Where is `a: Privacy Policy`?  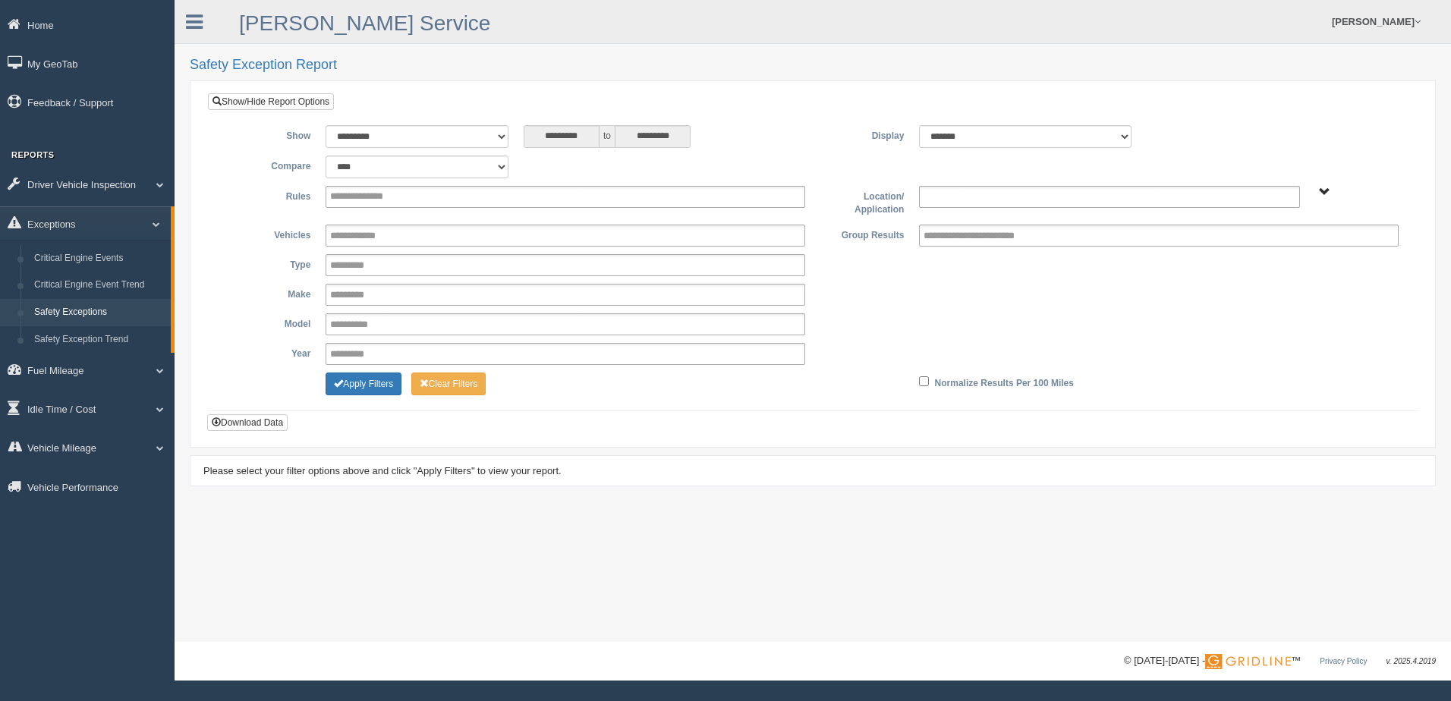 a: Privacy Policy is located at coordinates (1343, 661).